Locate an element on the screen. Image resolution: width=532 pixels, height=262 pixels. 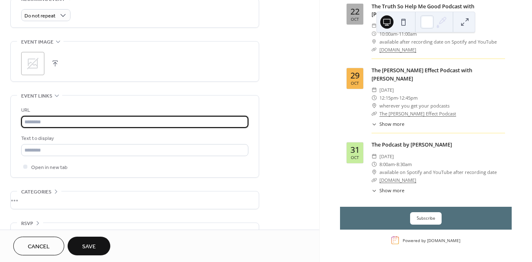
span: Categories is located at coordinates (36, 192).